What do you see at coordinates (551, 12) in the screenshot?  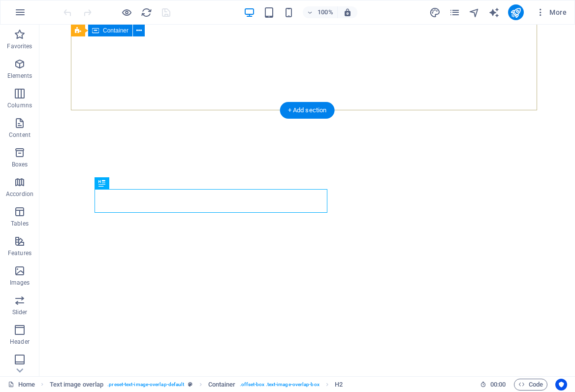 I see `span: More` at bounding box center [551, 12].